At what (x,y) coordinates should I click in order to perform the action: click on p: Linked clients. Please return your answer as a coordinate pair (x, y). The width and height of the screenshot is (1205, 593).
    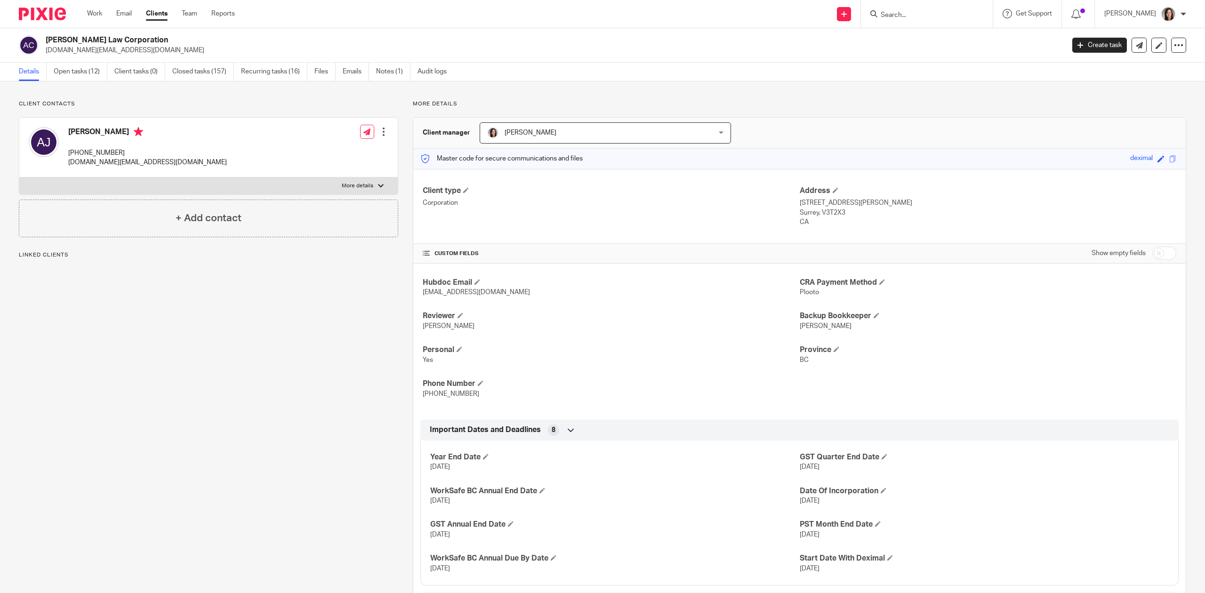
    Looking at the image, I should click on (208, 255).